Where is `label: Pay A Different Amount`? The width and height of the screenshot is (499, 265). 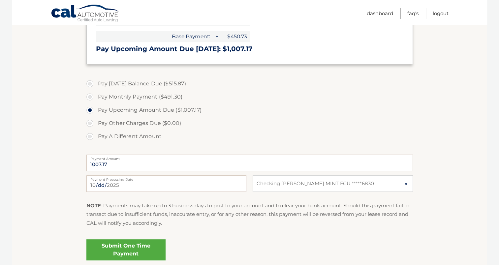
label: Pay A Different Amount is located at coordinates (250, 137).